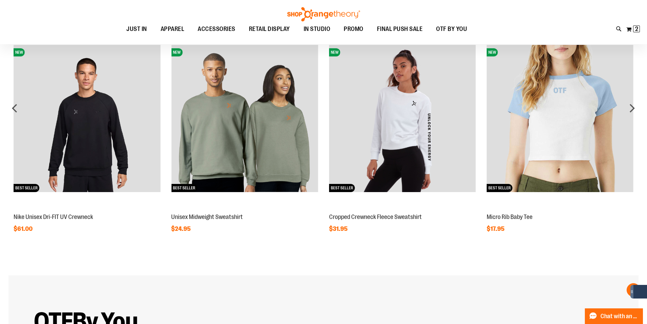 This screenshot has width=647, height=324. I want to click on a: IN STUDIO, so click(317, 29).